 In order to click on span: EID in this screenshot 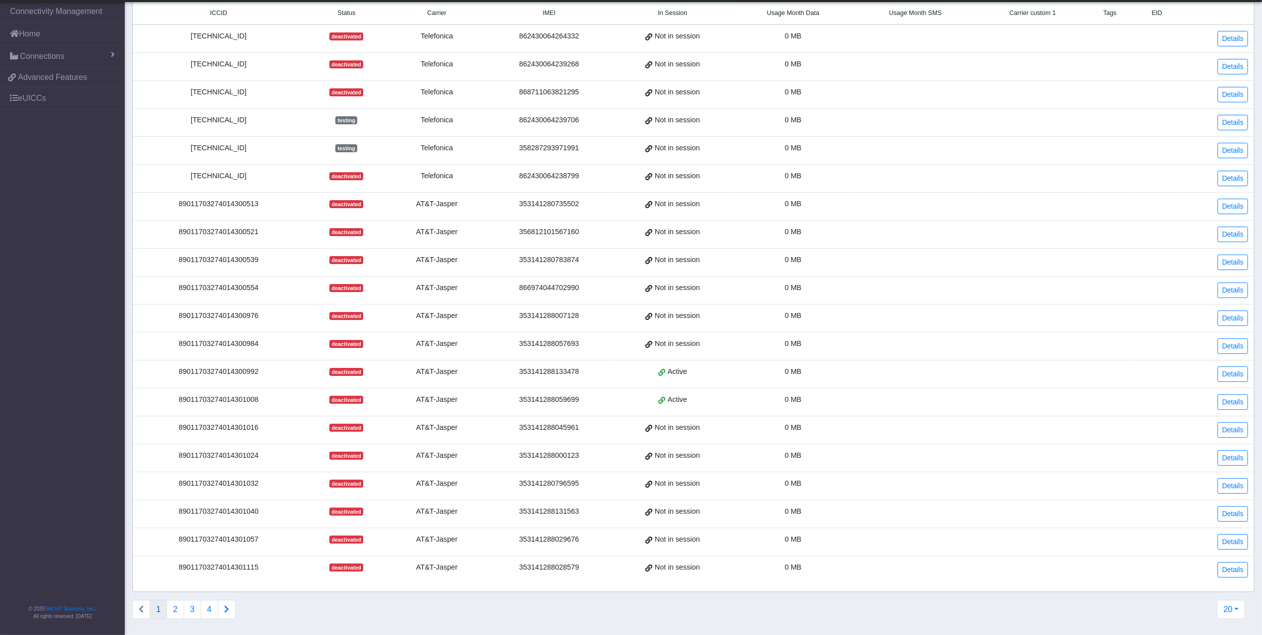, I will do `click(1157, 13)`.